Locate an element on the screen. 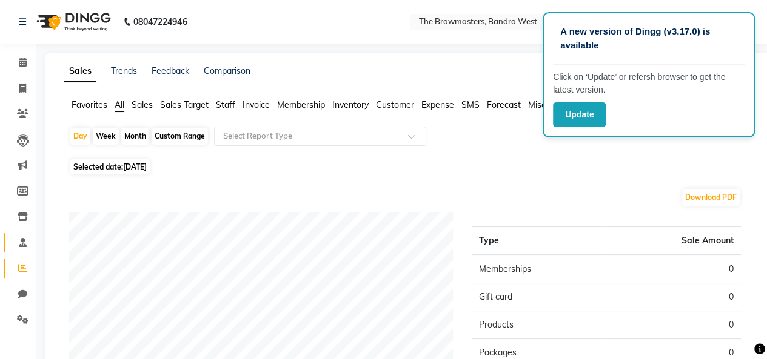 The width and height of the screenshot is (767, 359). span: Membership is located at coordinates (301, 105).